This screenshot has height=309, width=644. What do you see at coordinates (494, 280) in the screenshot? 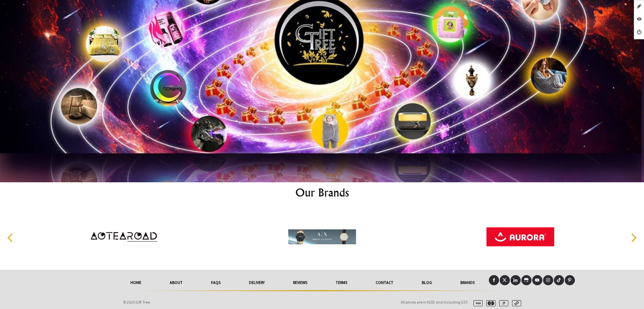
I see `a: Facebook` at bounding box center [494, 280].